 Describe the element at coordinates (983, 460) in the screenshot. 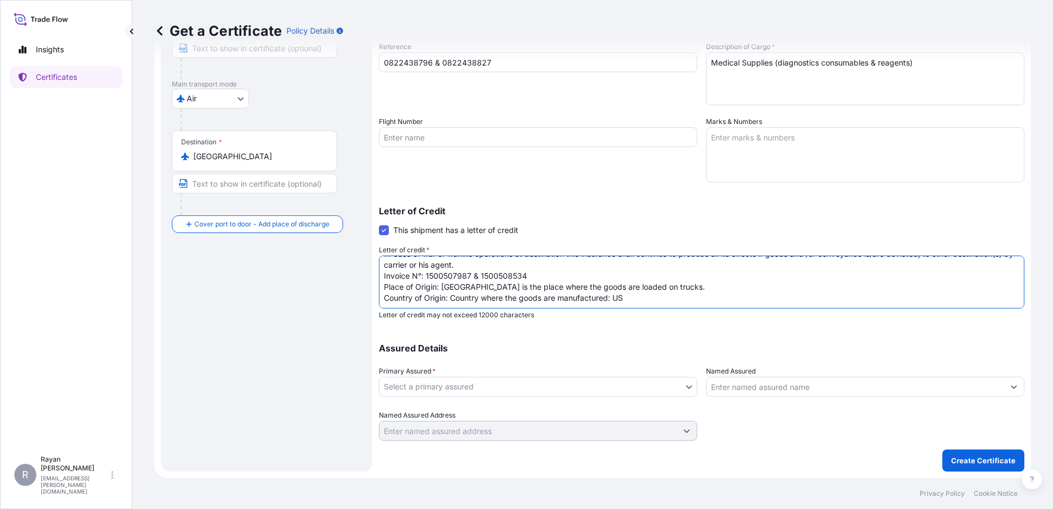

I see `button: Create Certificate` at that location.